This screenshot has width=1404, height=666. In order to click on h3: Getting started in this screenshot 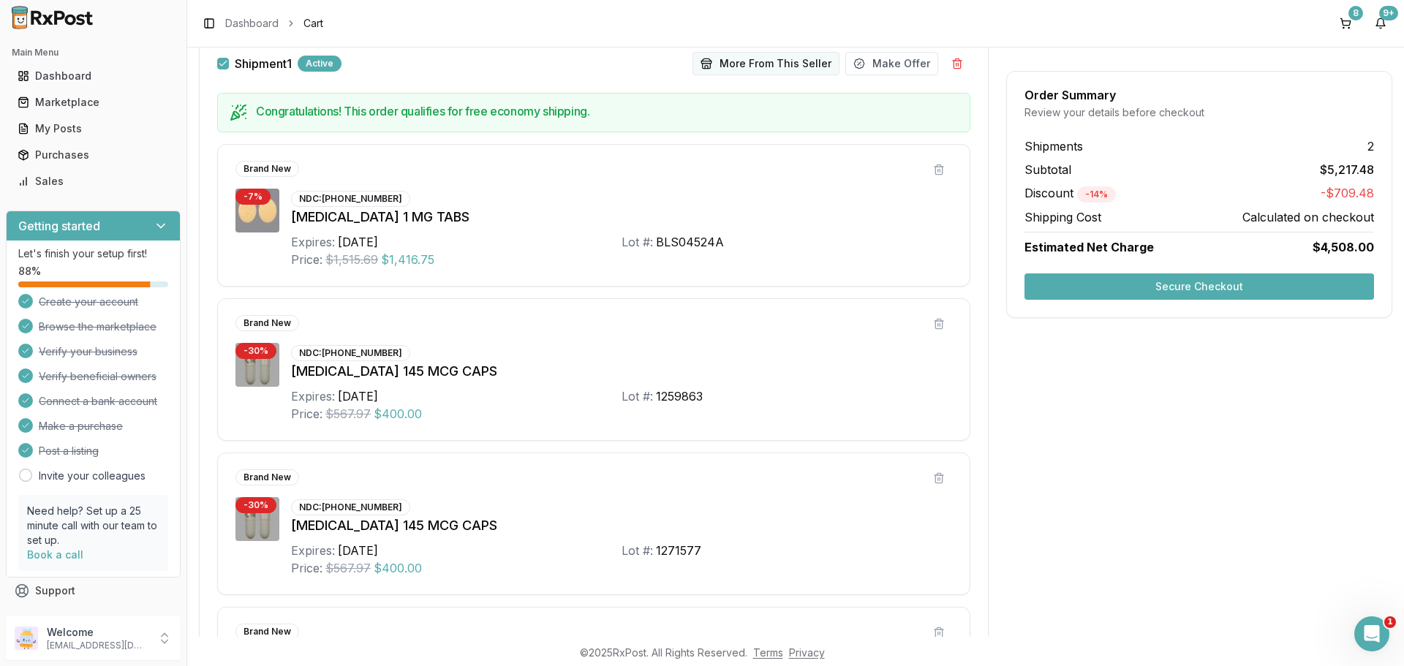, I will do `click(59, 226)`.